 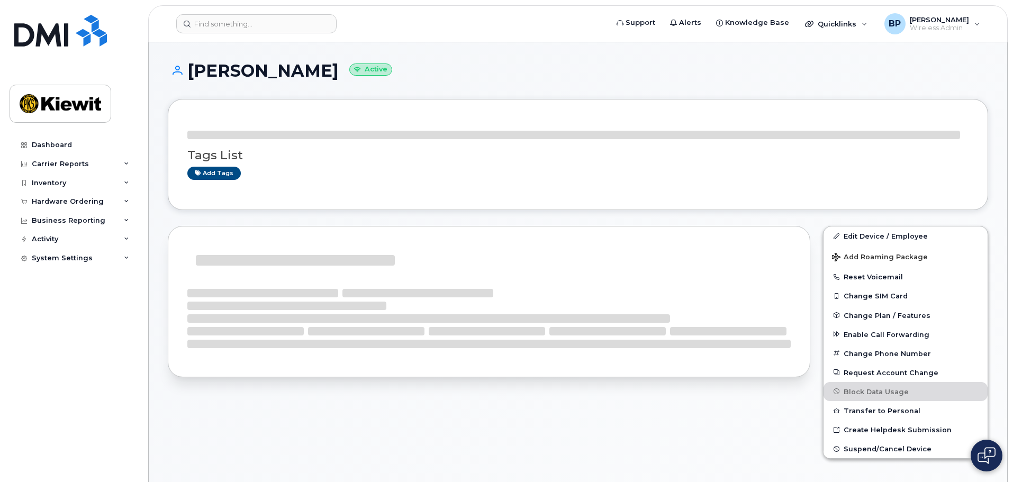 What do you see at coordinates (905, 392) in the screenshot?
I see `button: Block Data Usage` at bounding box center [905, 392].